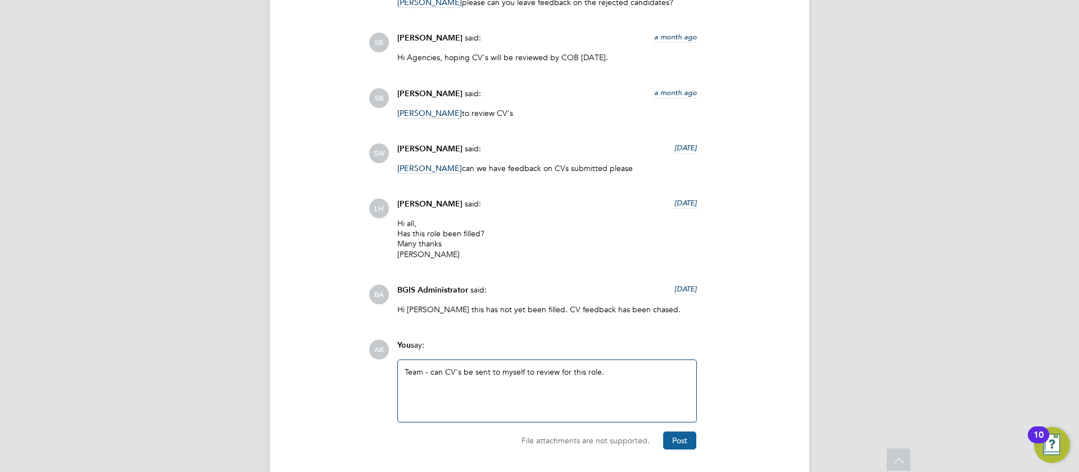 Image resolution: width=1079 pixels, height=472 pixels. Describe the element at coordinates (379, 349) in the screenshot. I see `span: AK` at that location.